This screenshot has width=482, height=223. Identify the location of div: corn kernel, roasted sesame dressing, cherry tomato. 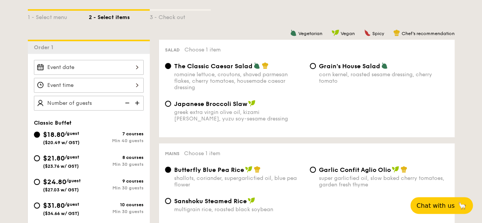
(384, 78).